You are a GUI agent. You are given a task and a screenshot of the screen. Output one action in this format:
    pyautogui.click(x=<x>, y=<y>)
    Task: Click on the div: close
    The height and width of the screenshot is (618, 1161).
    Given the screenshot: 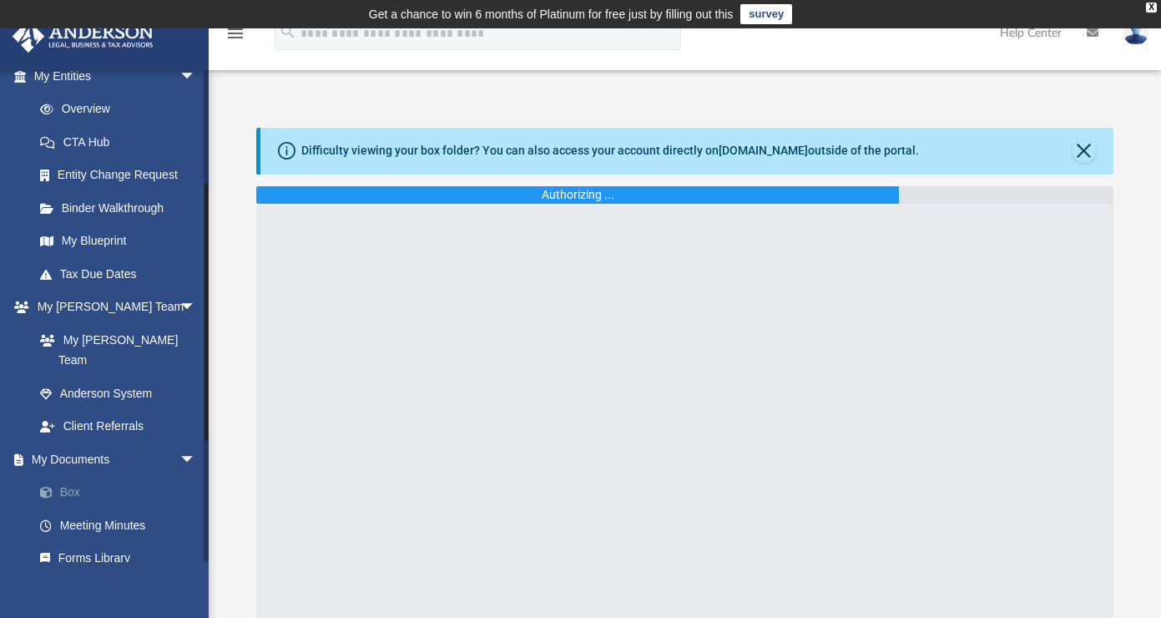 What is the action you would take?
    pyautogui.click(x=1151, y=8)
    